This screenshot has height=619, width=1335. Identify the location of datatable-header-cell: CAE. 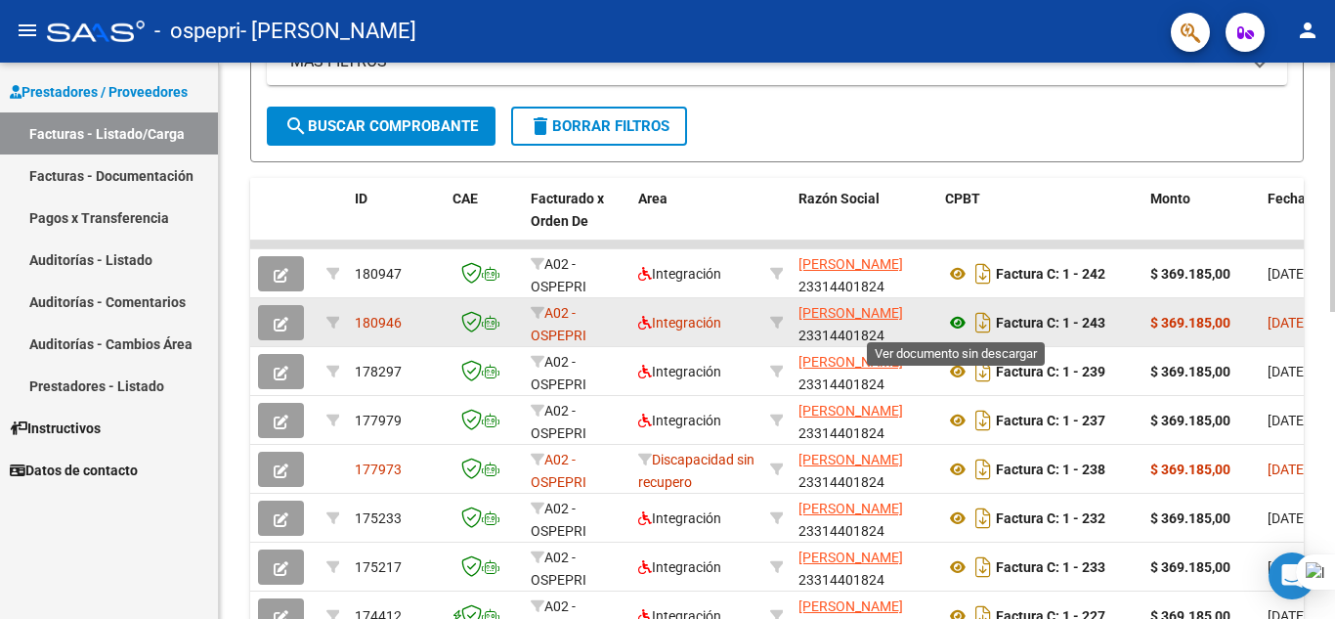
(484, 221).